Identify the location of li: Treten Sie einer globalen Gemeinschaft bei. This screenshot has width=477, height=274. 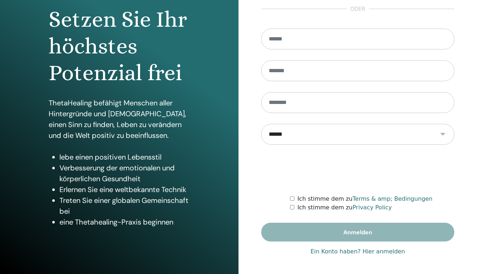
(124, 205).